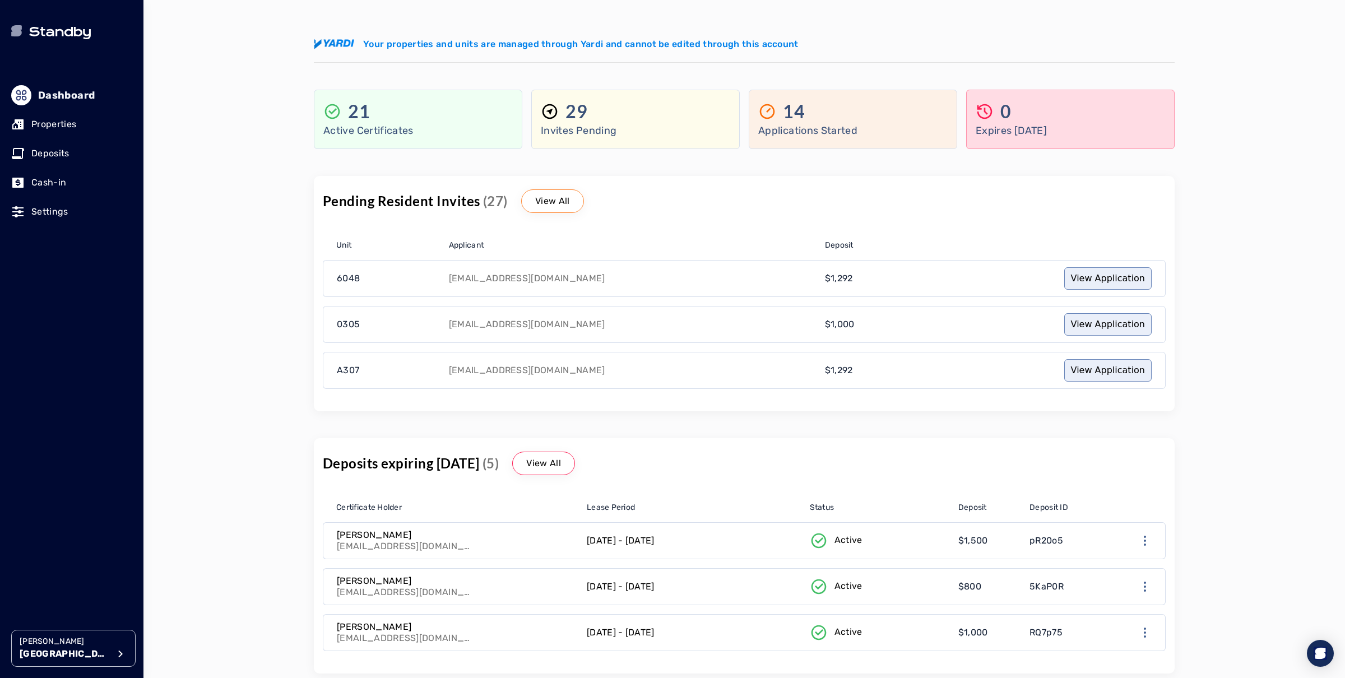  What do you see at coordinates (987, 633) in the screenshot?
I see `a: $1,000` at bounding box center [987, 633].